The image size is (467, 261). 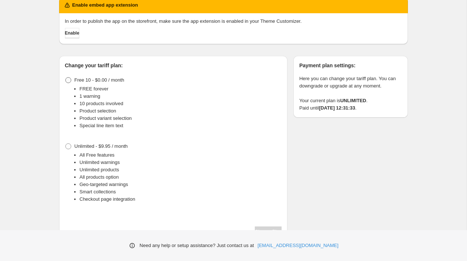 What do you see at coordinates (105, 5) in the screenshot?
I see `h2: Enable embed app extension` at bounding box center [105, 5].